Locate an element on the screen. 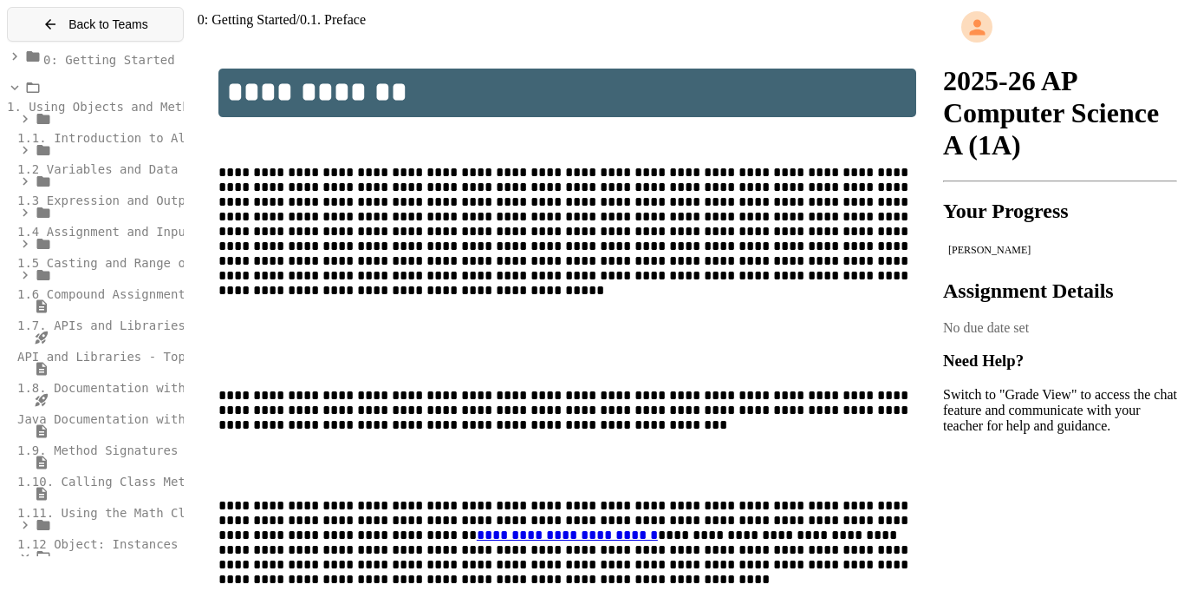  span: 0.1. Preface is located at coordinates (333, 19).